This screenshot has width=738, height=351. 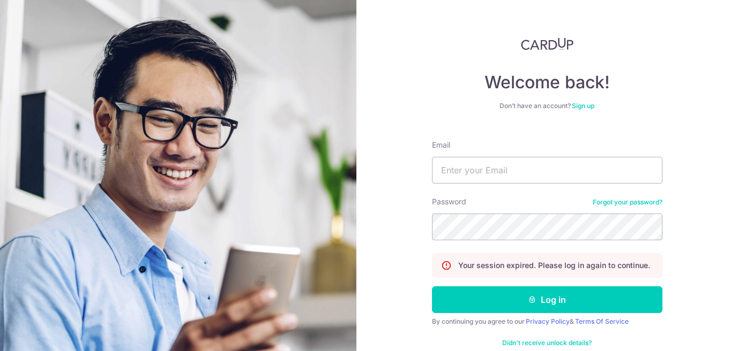 I want to click on input: Enter your Email, so click(x=547, y=170).